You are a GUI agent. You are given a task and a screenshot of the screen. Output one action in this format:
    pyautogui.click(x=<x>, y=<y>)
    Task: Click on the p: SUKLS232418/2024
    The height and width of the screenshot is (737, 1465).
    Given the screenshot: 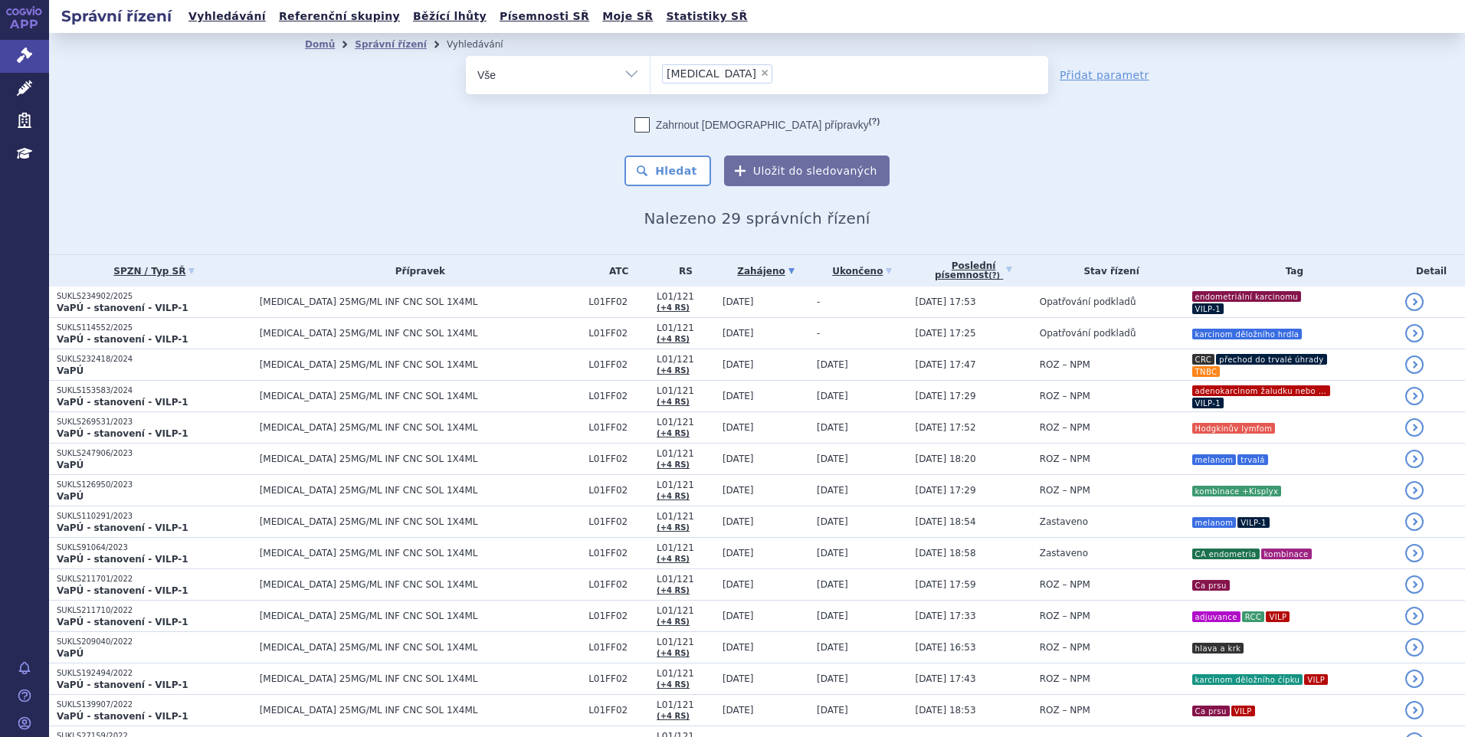 What is the action you would take?
    pyautogui.click(x=154, y=359)
    